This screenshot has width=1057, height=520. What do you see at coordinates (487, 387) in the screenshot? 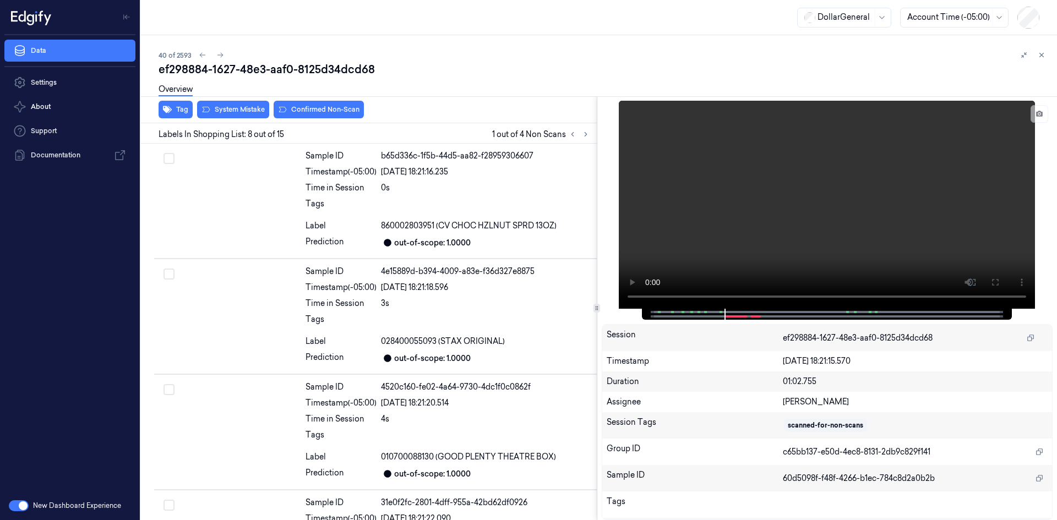
I see `div: 4520c160-fe02-4a64-9730-4dc1f0c0862f` at bounding box center [487, 387].